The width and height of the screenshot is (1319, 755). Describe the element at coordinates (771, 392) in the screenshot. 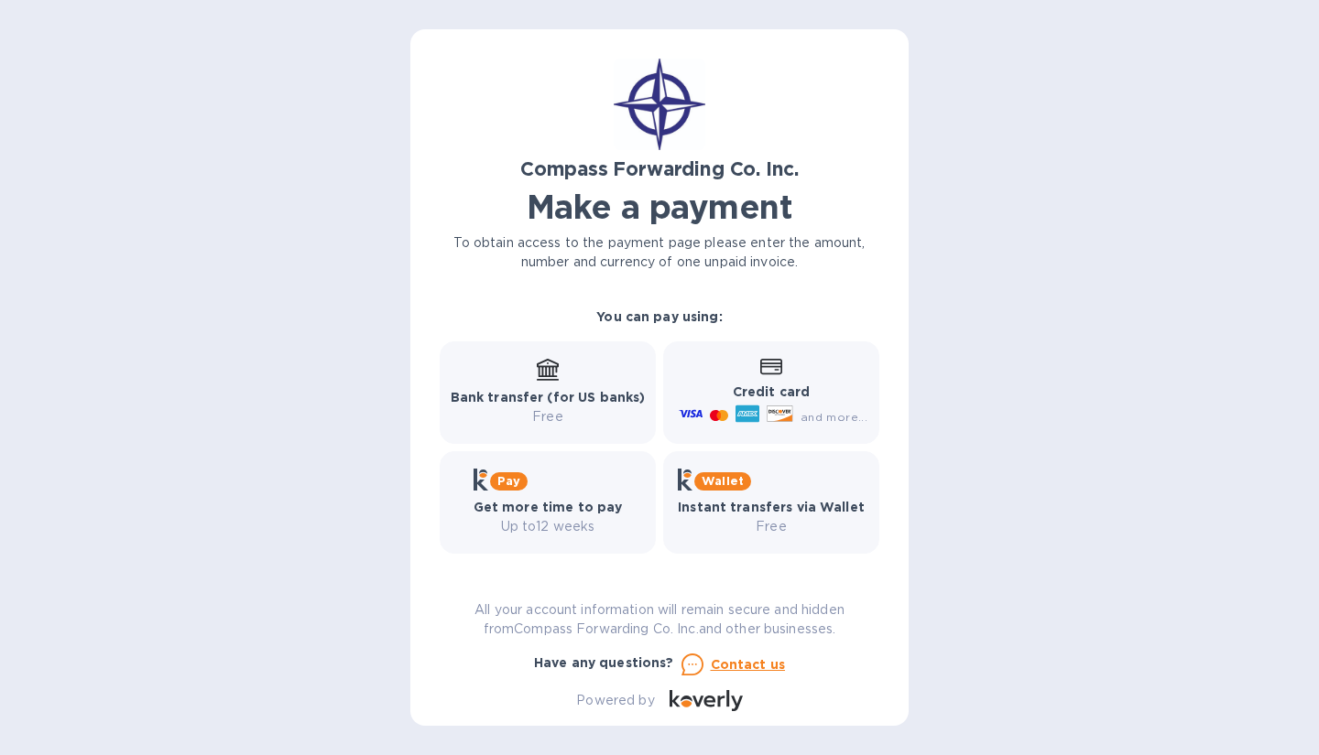

I see `b: Credit card` at that location.